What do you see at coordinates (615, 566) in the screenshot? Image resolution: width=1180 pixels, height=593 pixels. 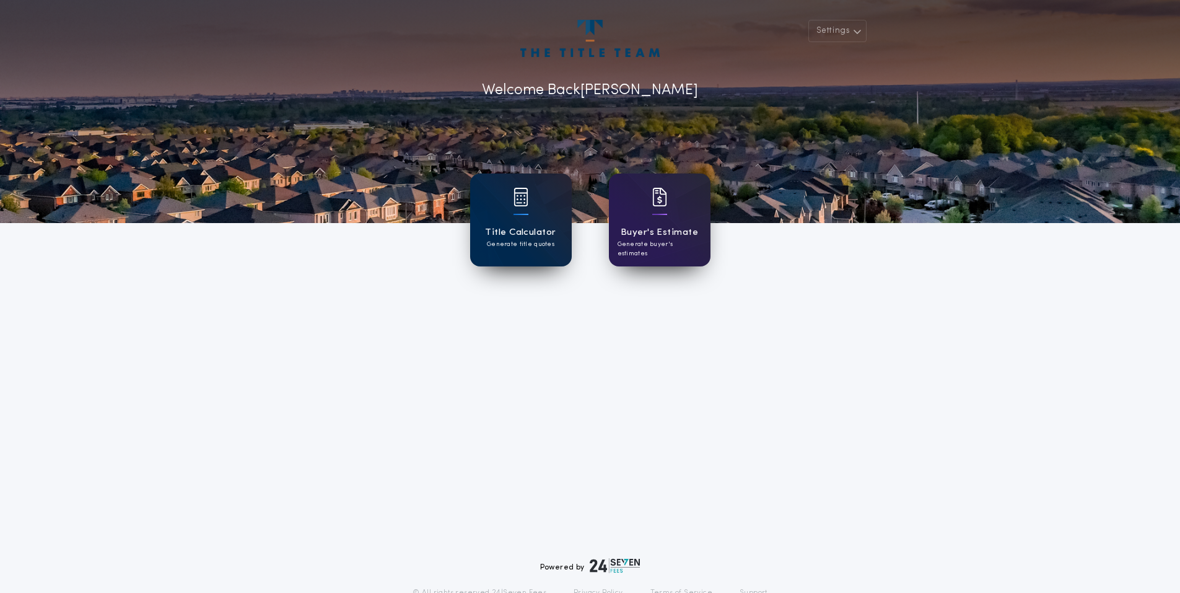 I see `img: logo` at bounding box center [615, 566].